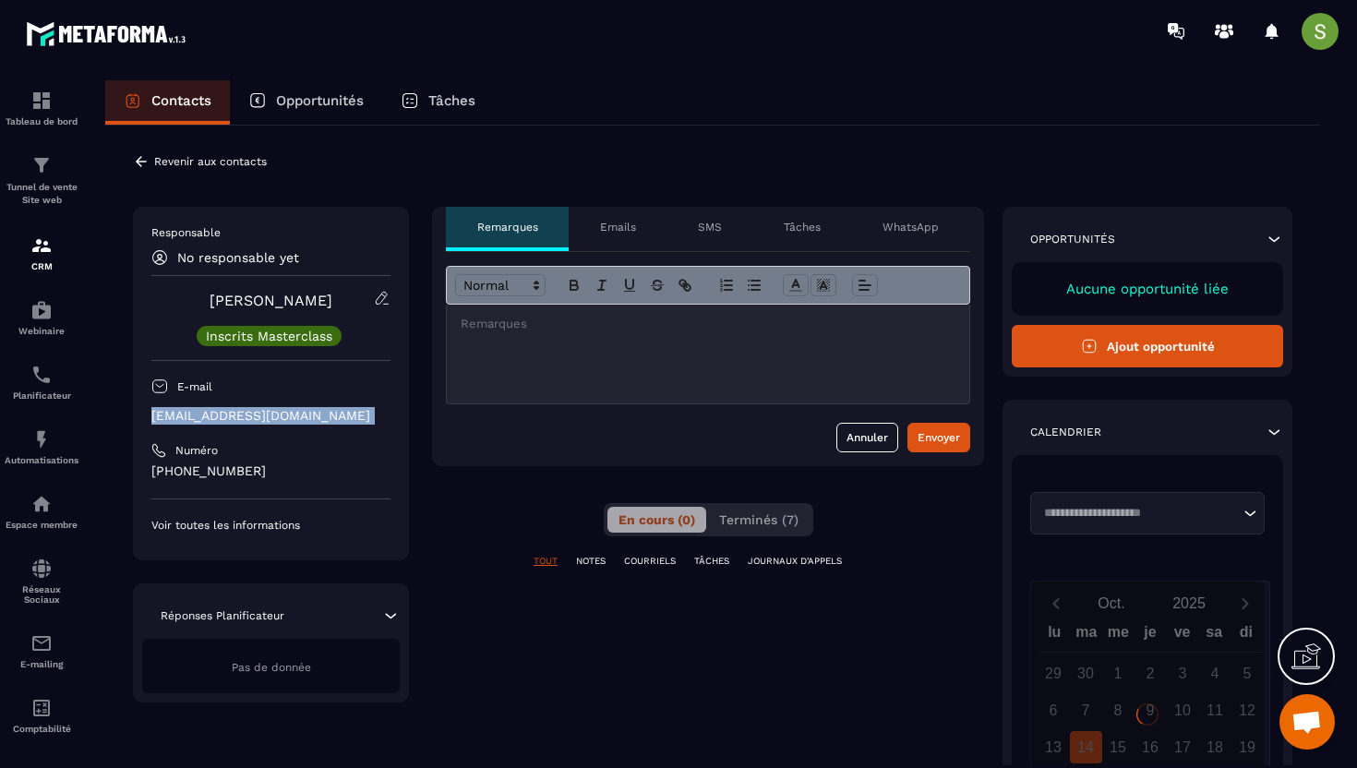 The height and width of the screenshot is (768, 1357). Describe the element at coordinates (42, 395) in the screenshot. I see `p: Planificateur` at that location.